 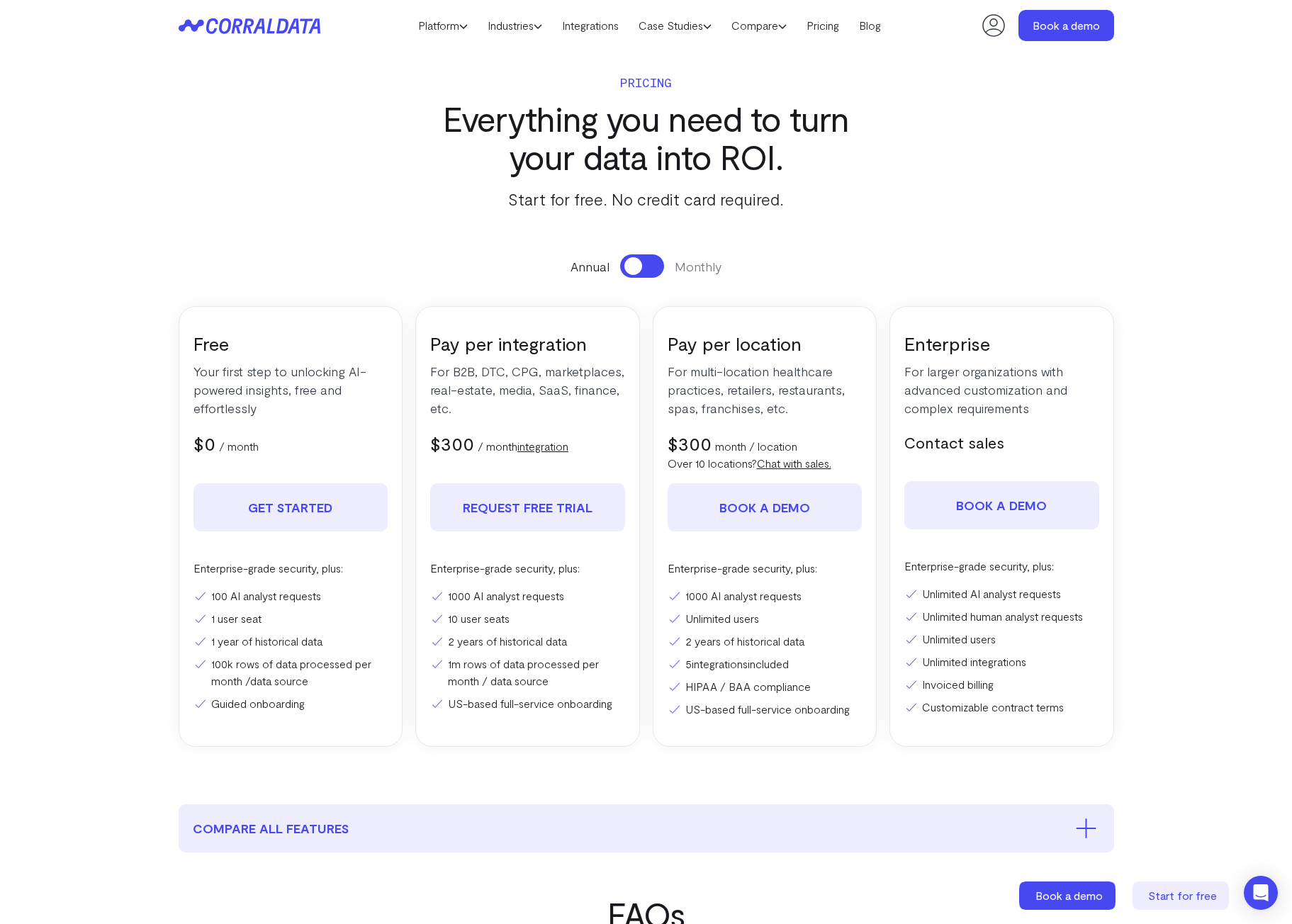 What do you see at coordinates (280, 680) in the screenshot?
I see `a: data source` at bounding box center [280, 680].